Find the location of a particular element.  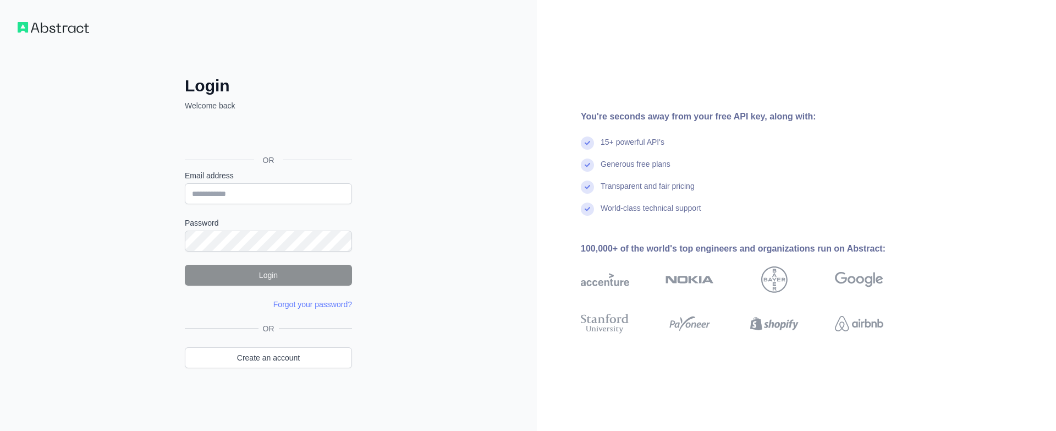

a: Forgot your password? is located at coordinates (312, 304).